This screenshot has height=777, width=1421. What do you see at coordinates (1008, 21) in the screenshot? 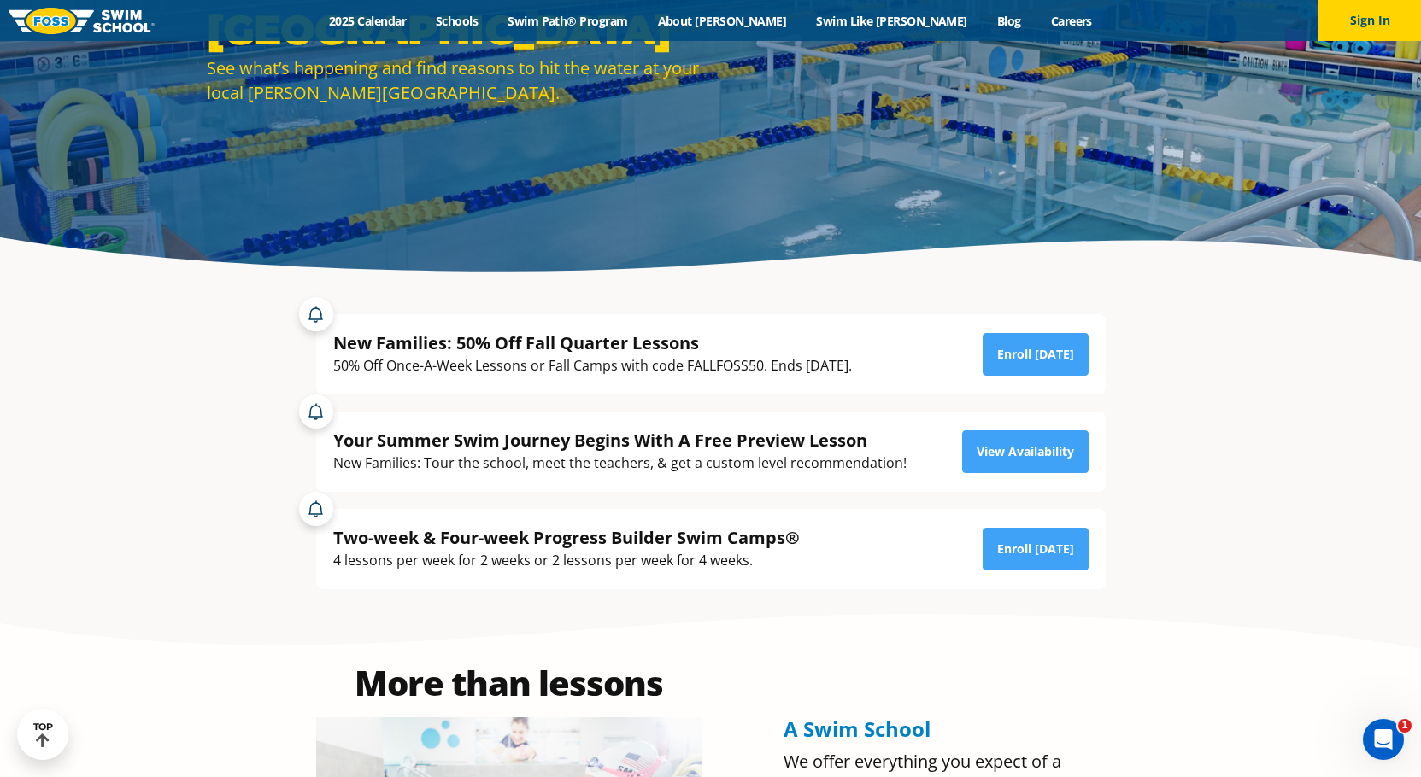
I see `a: Blog` at bounding box center [1008, 21].